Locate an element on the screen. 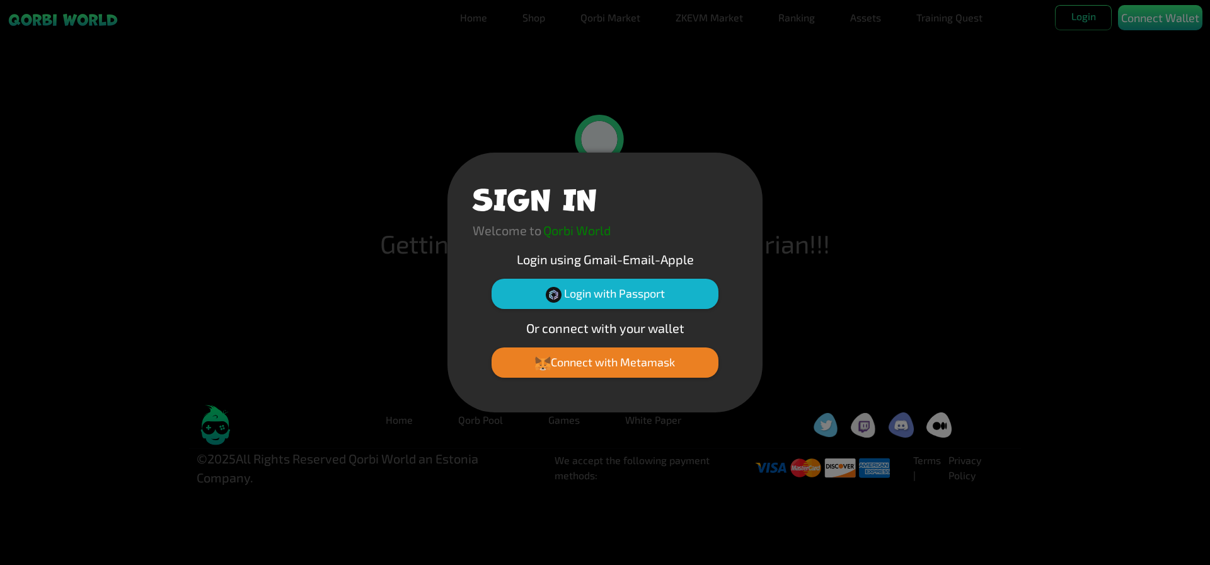 The height and width of the screenshot is (565, 1210). img: Passport Logo is located at coordinates (553, 294).